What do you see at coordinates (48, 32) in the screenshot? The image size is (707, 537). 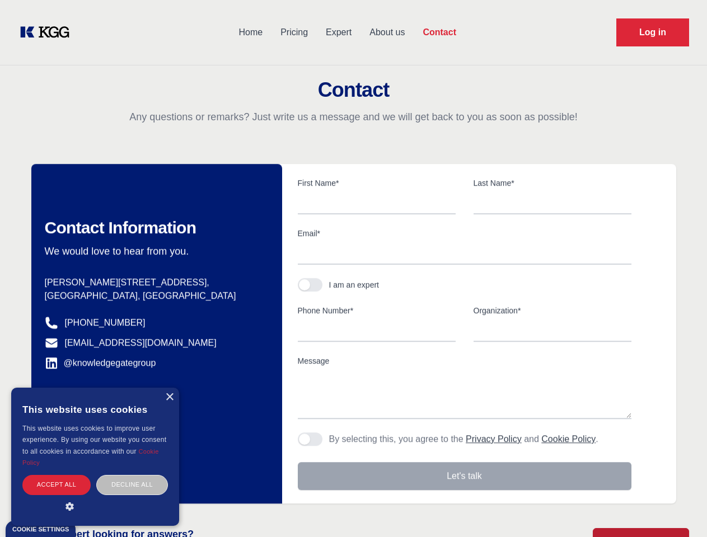 I see `a: KOL Knowledge Platform: Talk to Key External Experts (KEE)` at bounding box center [48, 32].